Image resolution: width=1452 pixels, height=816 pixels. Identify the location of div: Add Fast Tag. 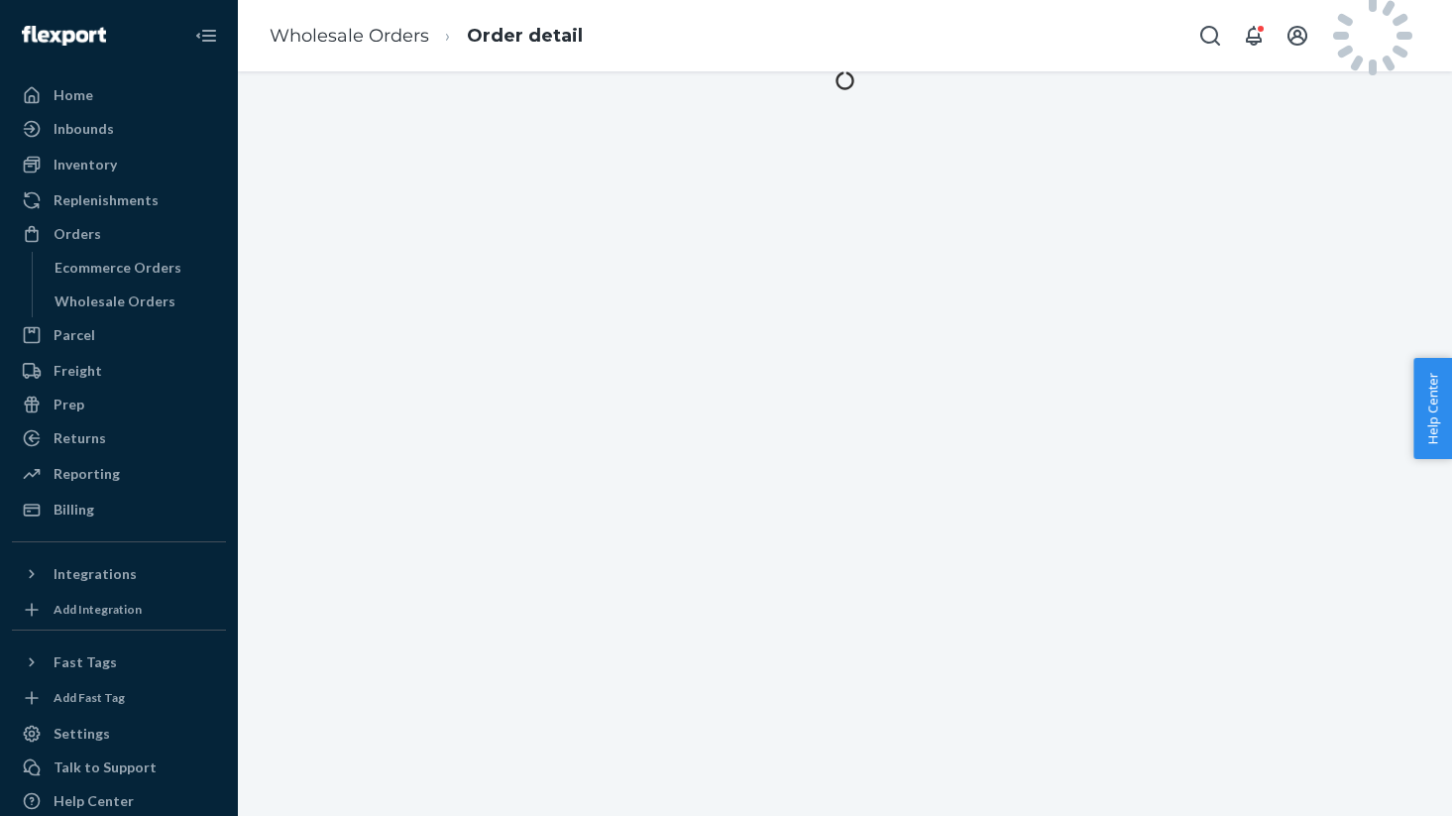
(89, 697).